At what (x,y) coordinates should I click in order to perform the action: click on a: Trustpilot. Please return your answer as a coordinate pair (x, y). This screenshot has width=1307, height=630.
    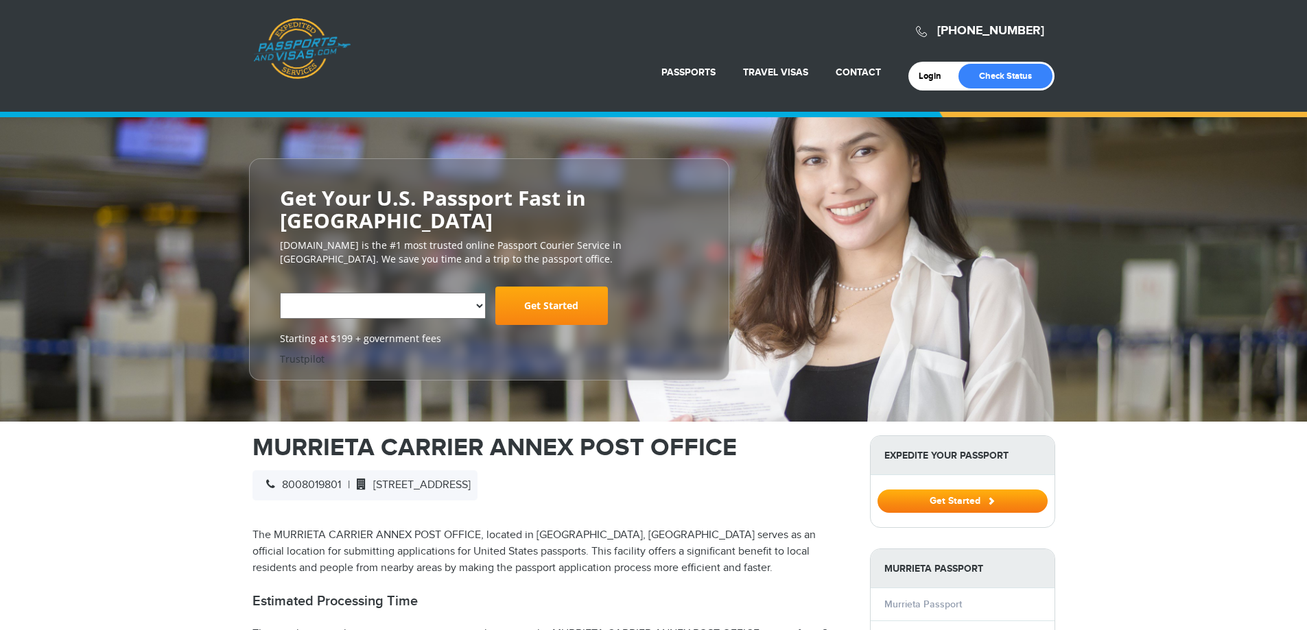
    Looking at the image, I should click on (302, 359).